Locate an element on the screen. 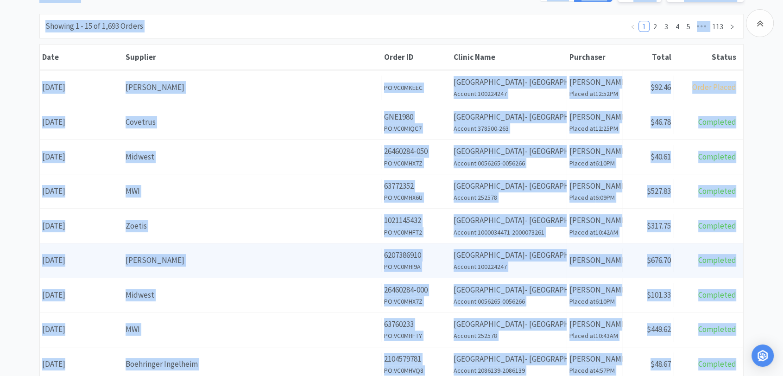 This screenshot has height=376, width=783. a: 4 is located at coordinates (678, 26).